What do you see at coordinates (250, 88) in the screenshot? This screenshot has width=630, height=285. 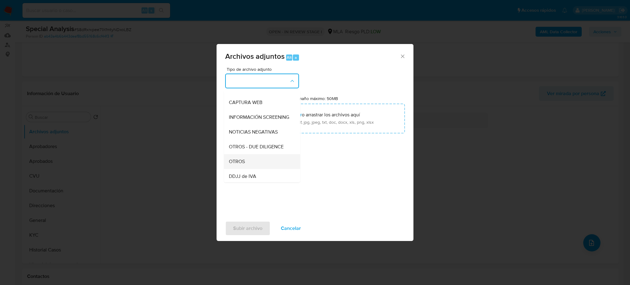 I see `span: CAPTURA GOOGLE` at bounding box center [250, 88].